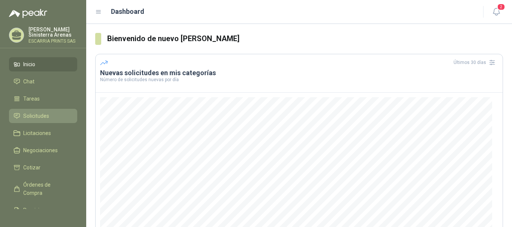 The height and width of the screenshot is (227, 512). What do you see at coordinates (28, 13) in the screenshot?
I see `img: Logo peakr` at bounding box center [28, 13].